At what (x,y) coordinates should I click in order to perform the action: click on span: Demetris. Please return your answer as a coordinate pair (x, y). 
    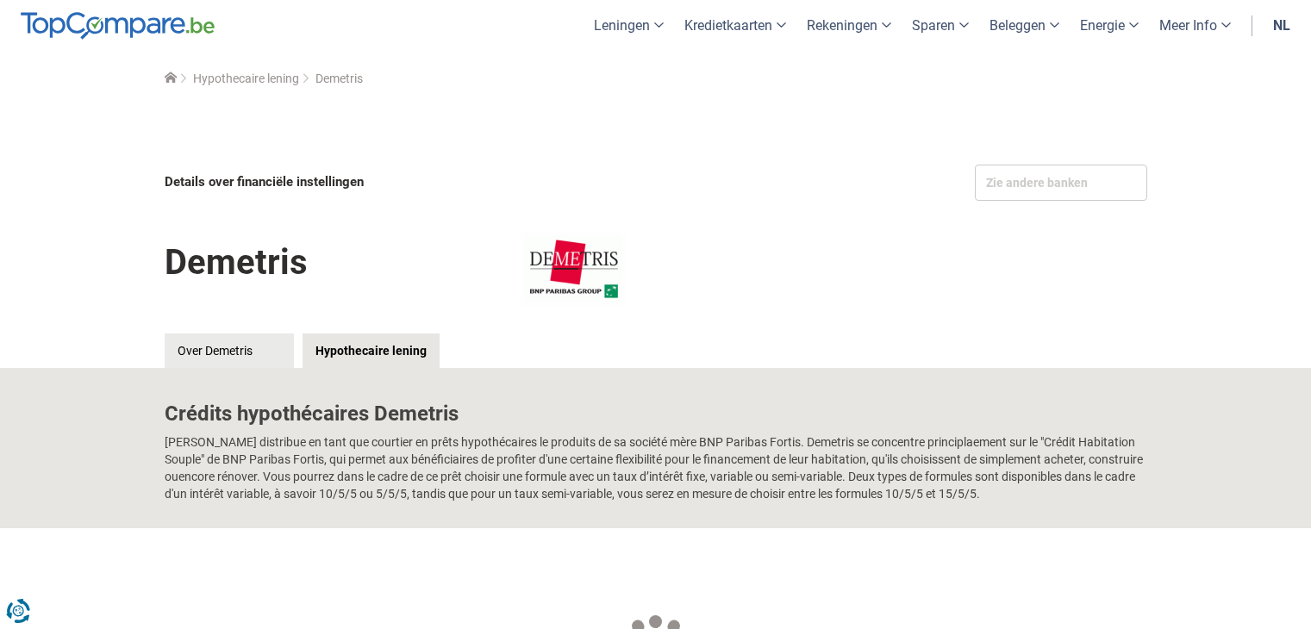
    Looking at the image, I should click on (339, 78).